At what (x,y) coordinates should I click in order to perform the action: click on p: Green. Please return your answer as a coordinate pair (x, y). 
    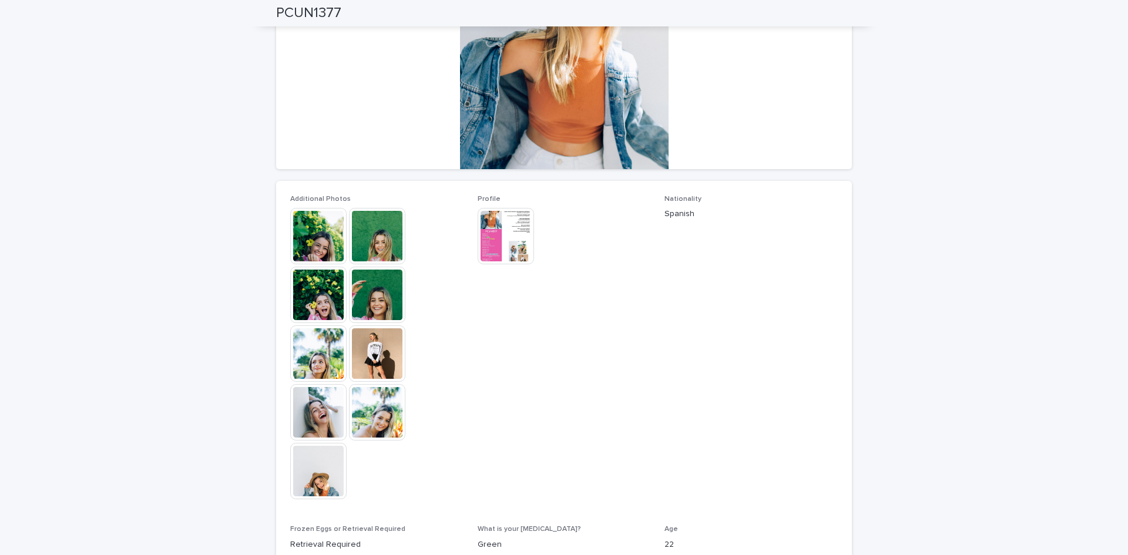
    Looking at the image, I should click on (564, 545).